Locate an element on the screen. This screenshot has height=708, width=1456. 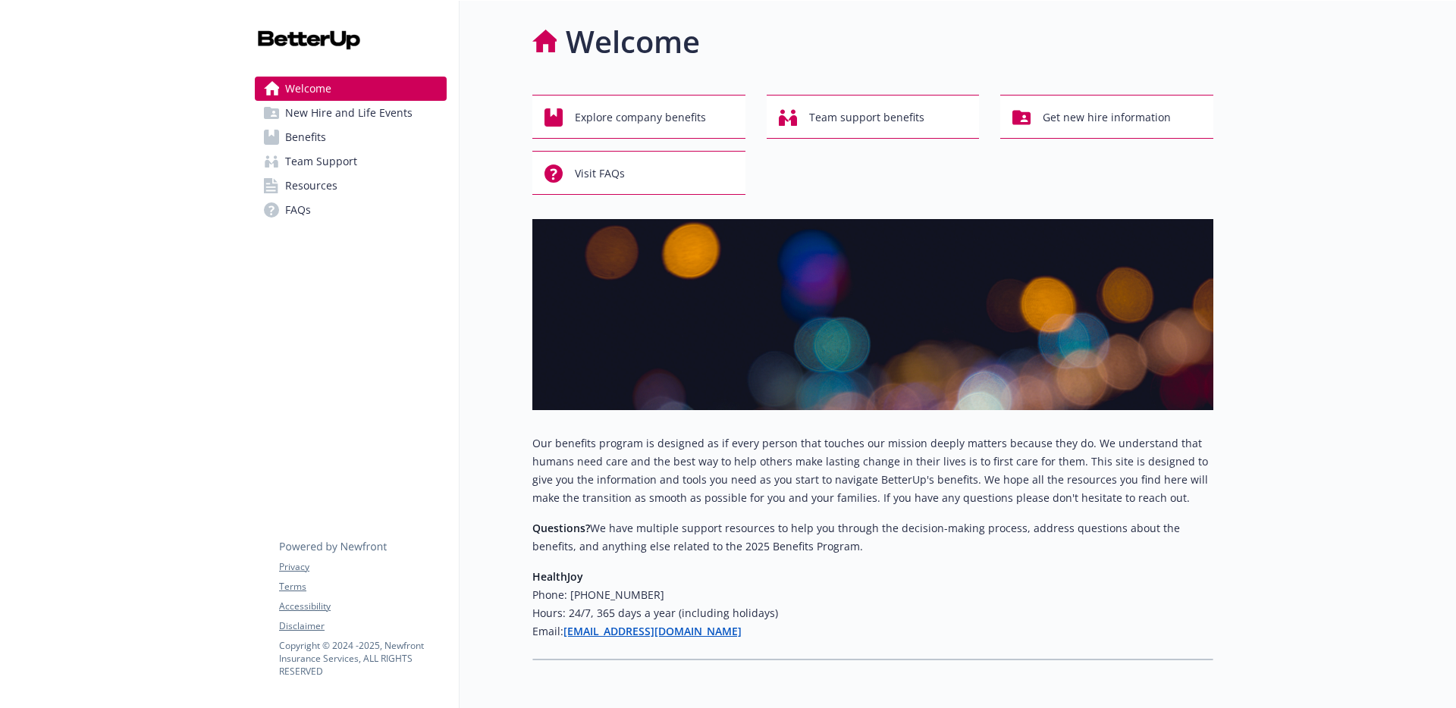
span: Resources is located at coordinates (311, 186).